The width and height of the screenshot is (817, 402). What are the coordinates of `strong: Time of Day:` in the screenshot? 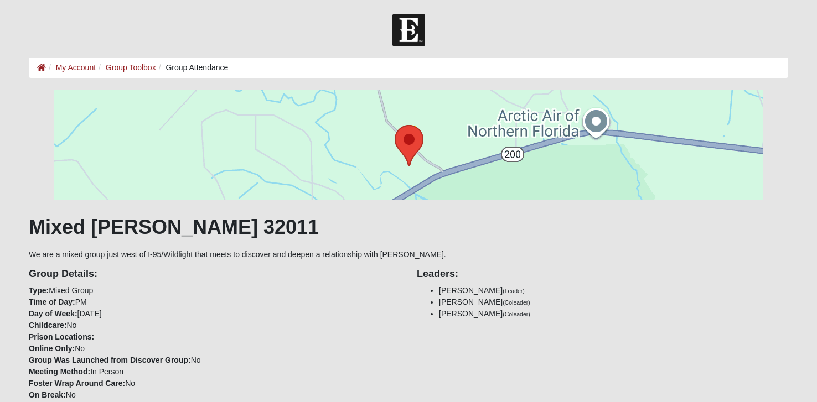 It's located at (52, 302).